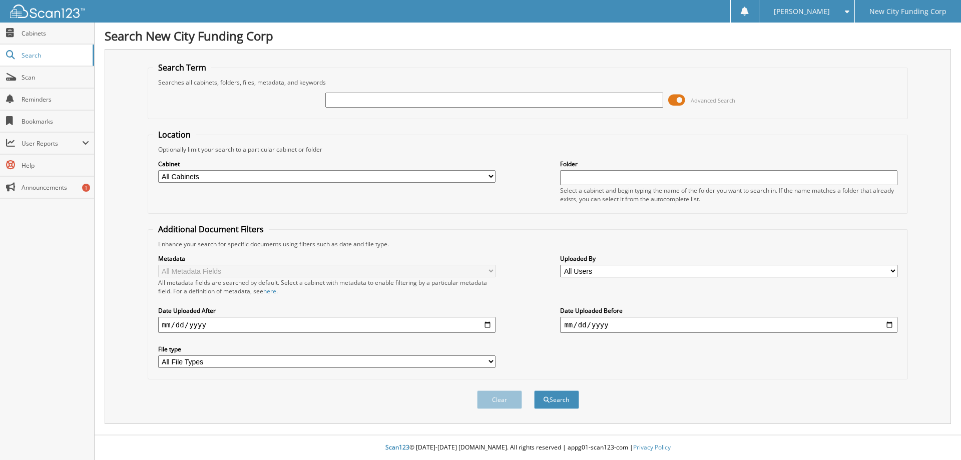 The image size is (961, 460). Describe the element at coordinates (52, 143) in the screenshot. I see `span: User Reports` at that location.